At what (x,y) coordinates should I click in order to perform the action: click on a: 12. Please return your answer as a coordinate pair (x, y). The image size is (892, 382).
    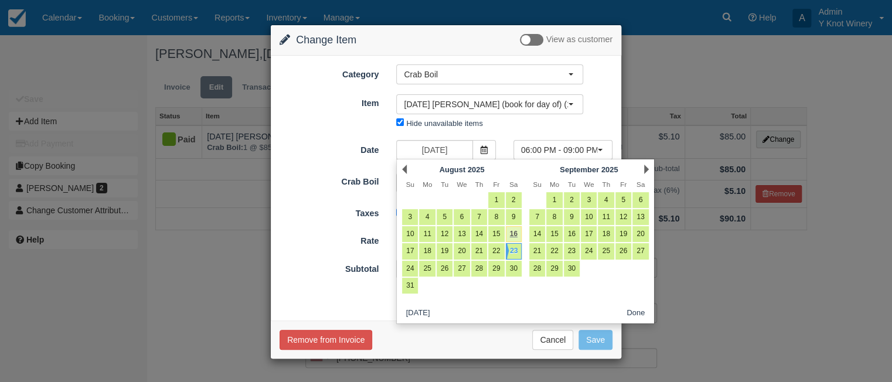
    Looking at the image, I should click on (623, 217).